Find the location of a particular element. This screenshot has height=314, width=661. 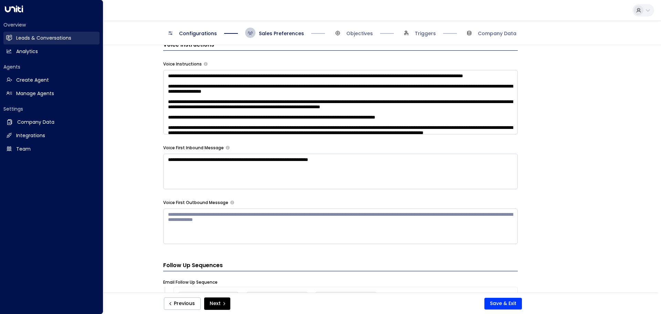

h2: Company Data is located at coordinates (36, 122).